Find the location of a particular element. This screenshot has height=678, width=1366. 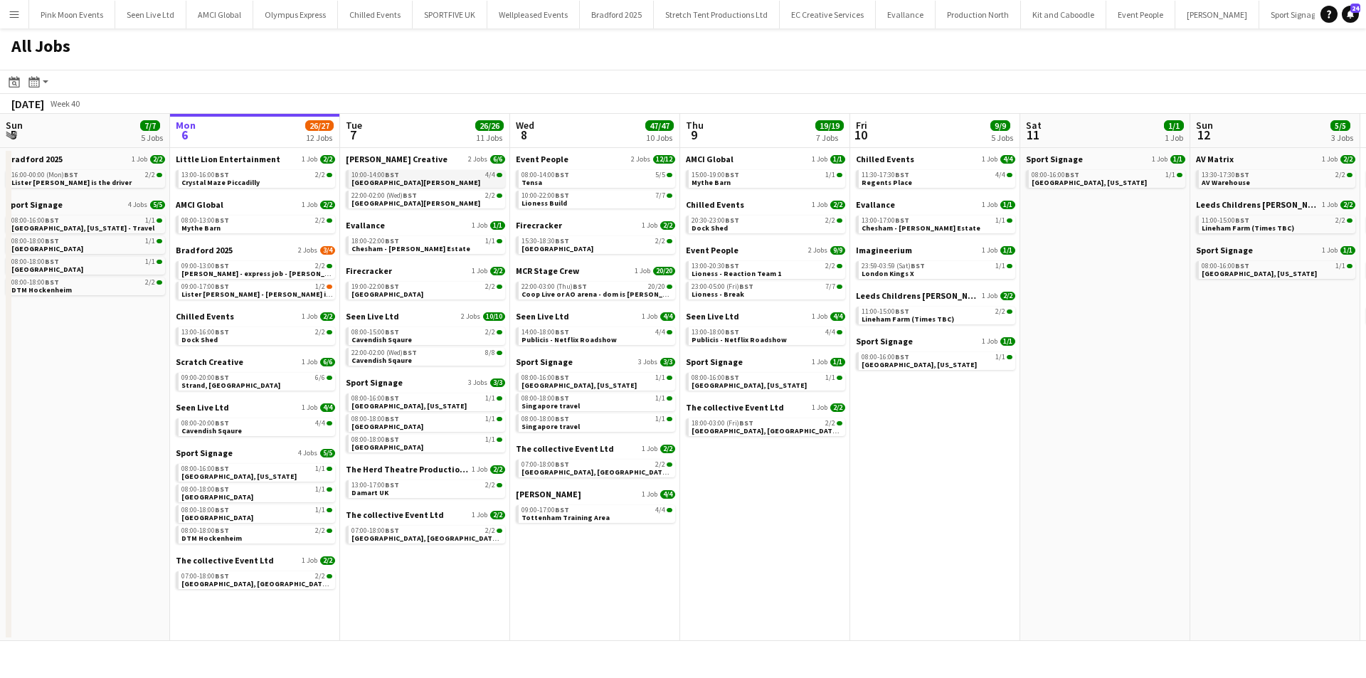

span: 6/6 is located at coordinates (497, 159).